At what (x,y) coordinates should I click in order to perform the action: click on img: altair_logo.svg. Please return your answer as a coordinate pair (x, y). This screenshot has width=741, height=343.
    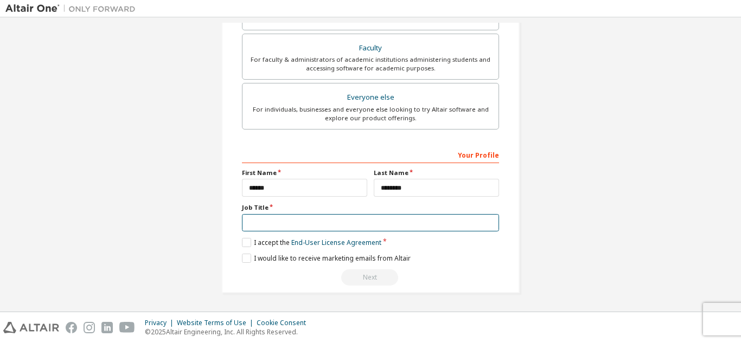
    Looking at the image, I should click on (31, 327).